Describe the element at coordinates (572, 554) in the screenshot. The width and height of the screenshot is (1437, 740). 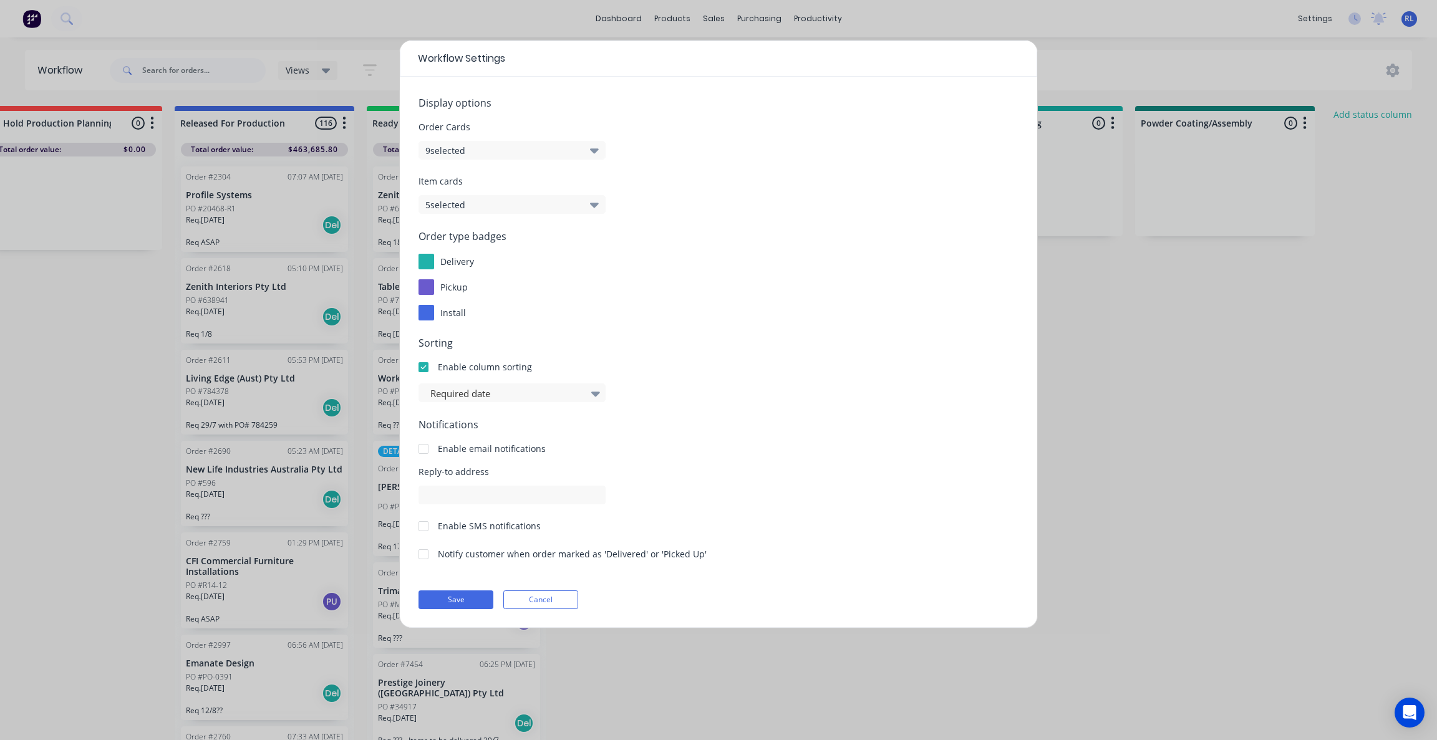
I see `div: Notify customer when order marked as 'Delivered' or 'Picked Up'` at that location.